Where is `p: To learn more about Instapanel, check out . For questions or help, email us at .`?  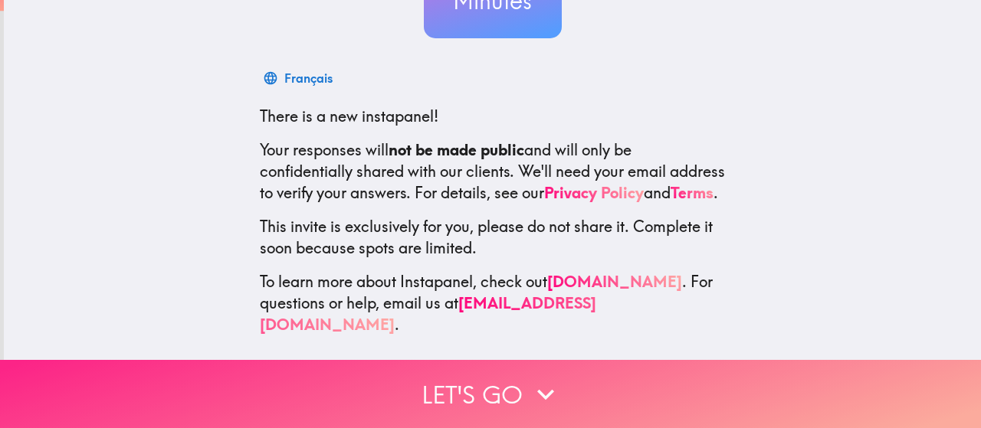 p: To learn more about Instapanel, check out . For questions or help, email us at . is located at coordinates (493, 303).